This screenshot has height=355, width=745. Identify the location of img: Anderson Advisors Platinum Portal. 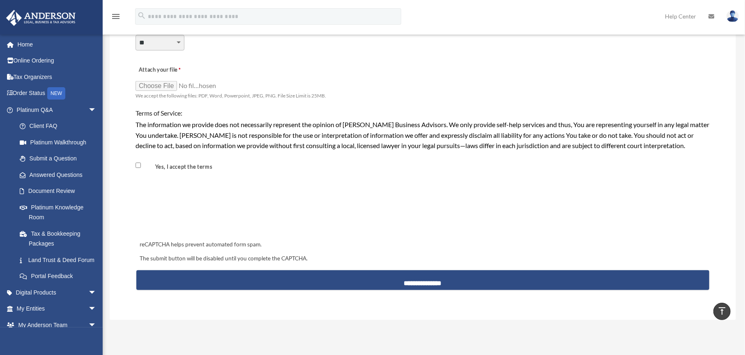
(41, 18).